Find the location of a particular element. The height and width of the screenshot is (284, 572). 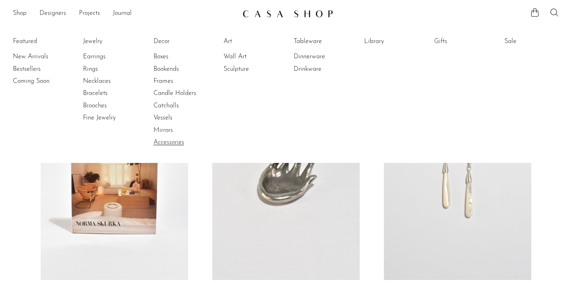

a: Brooches is located at coordinates (113, 106).